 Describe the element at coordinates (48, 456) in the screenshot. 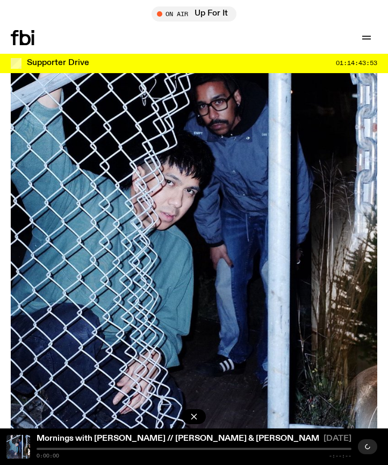

I see `span: 0:00:00` at that location.